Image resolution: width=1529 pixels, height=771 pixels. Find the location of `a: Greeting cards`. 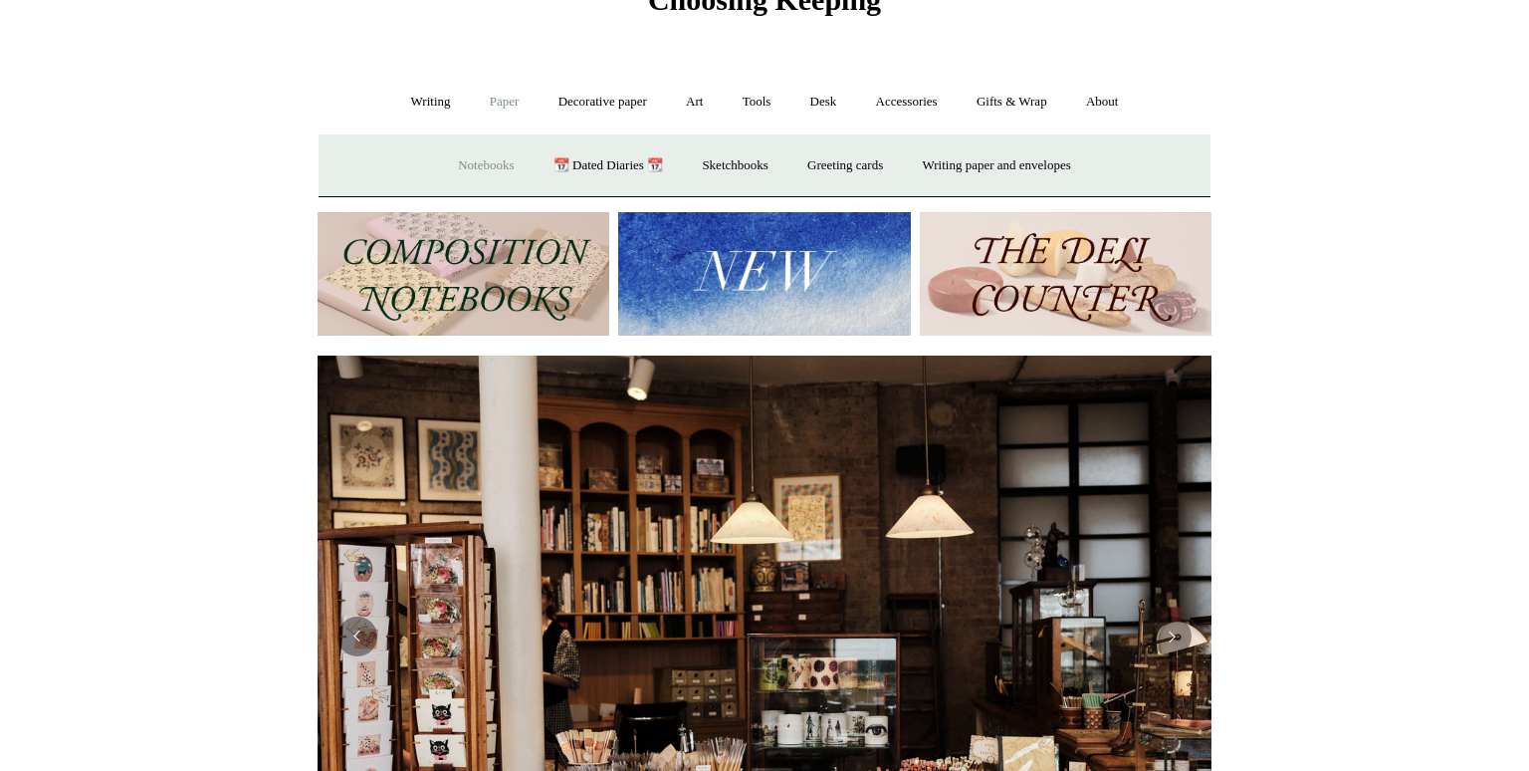

a: Greeting cards is located at coordinates (845, 165).